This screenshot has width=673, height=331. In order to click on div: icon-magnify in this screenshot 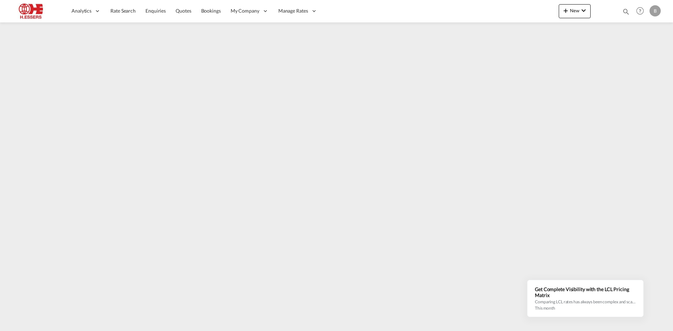, I will do `click(626, 13)`.